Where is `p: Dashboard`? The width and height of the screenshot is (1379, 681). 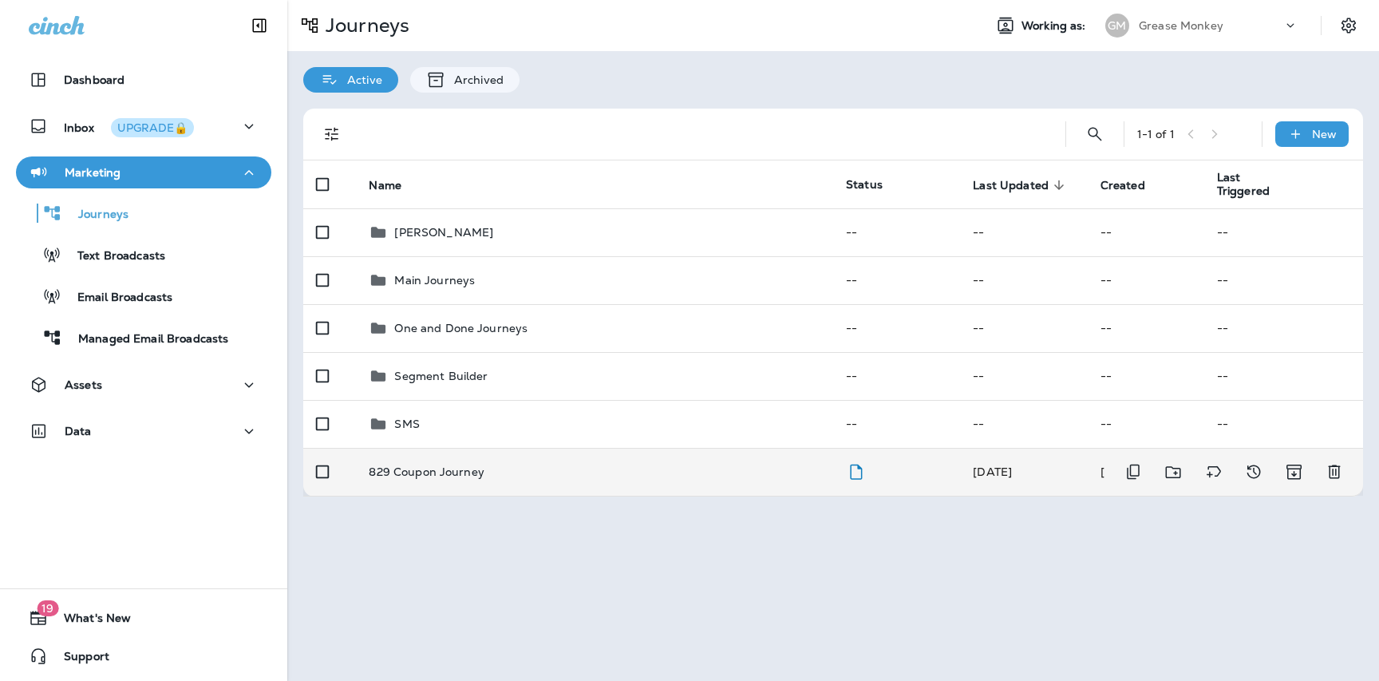
p: Dashboard is located at coordinates (94, 80).